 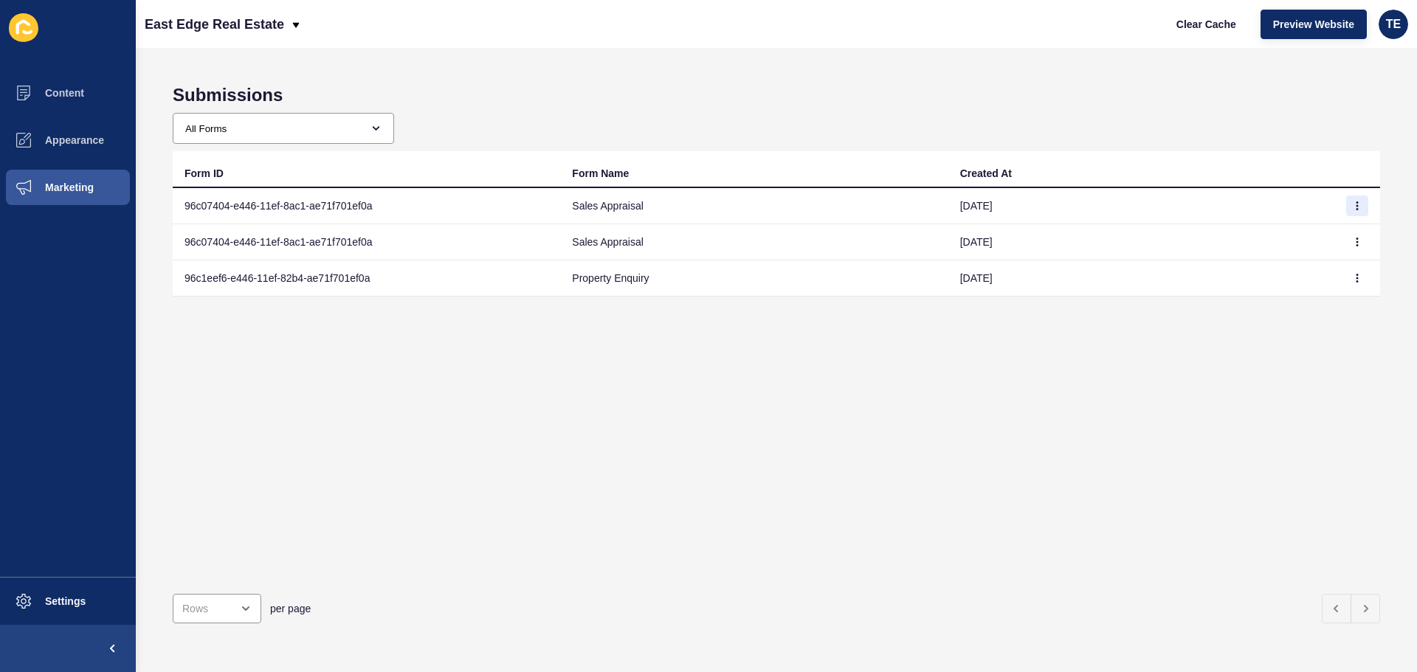 What do you see at coordinates (204, 173) in the screenshot?
I see `div: Form ID` at bounding box center [204, 173].